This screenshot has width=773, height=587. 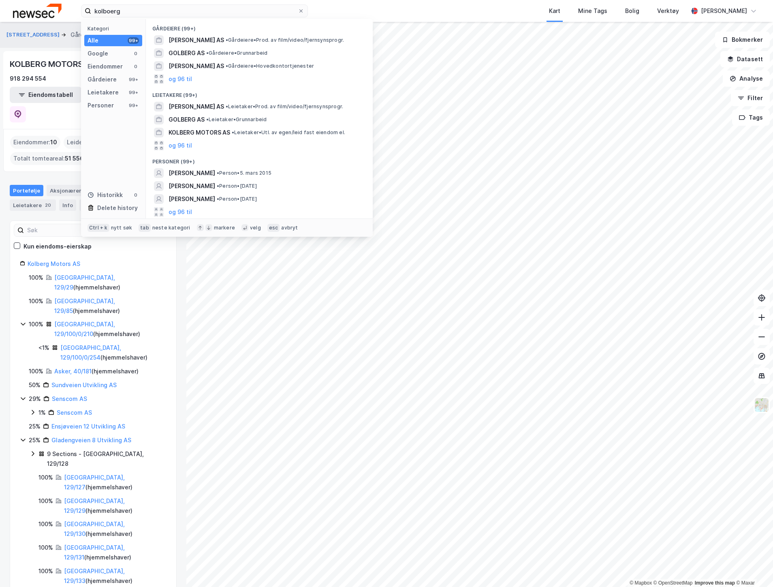 I want to click on div: Gårdeiere, so click(x=102, y=79).